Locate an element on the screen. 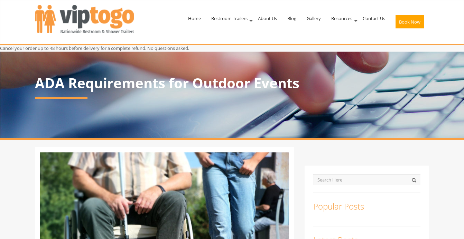 This screenshot has height=239, width=464. img: VIPTOGO is located at coordinates (84, 19).